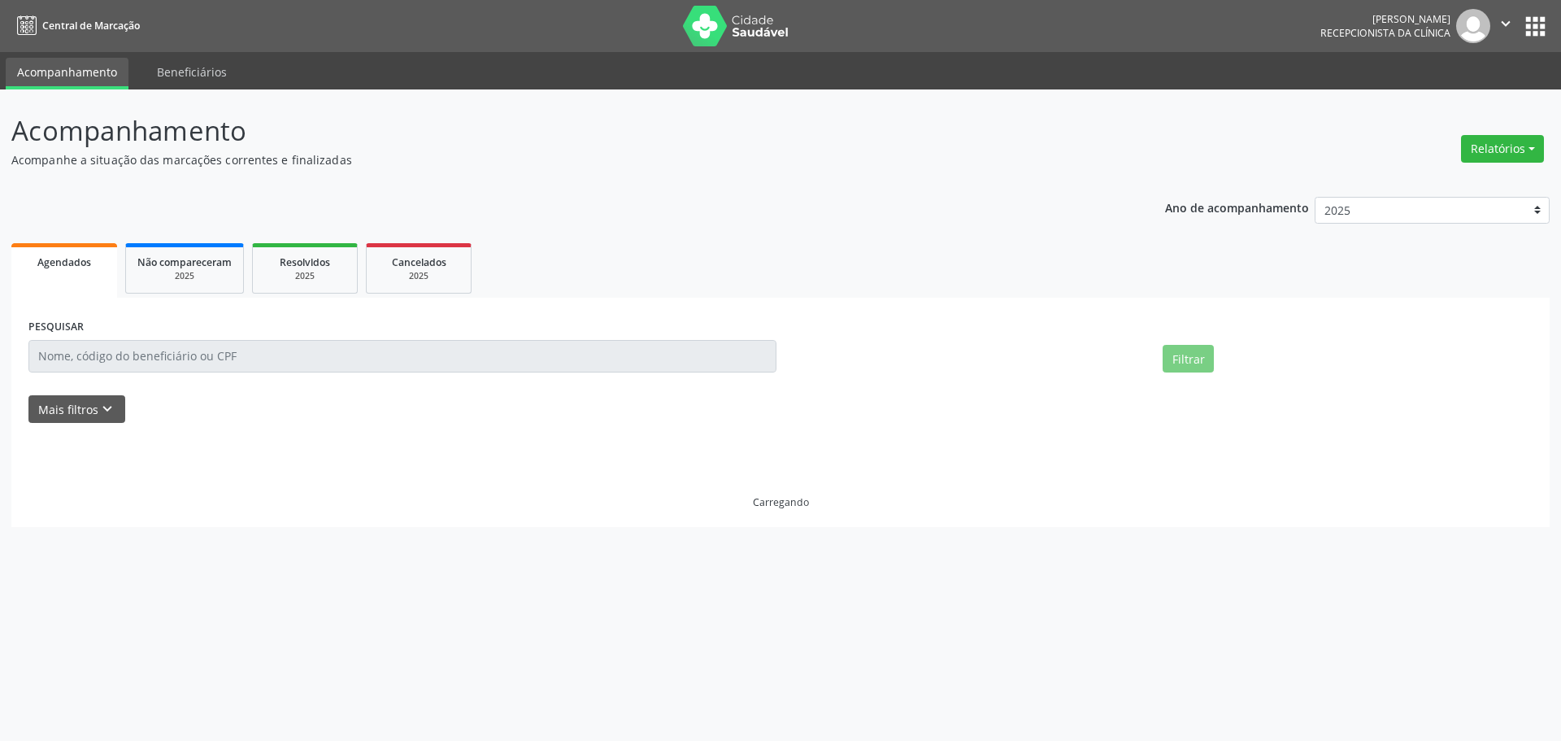 The image size is (1561, 741). Describe the element at coordinates (1535, 26) in the screenshot. I see `button: apps` at that location.